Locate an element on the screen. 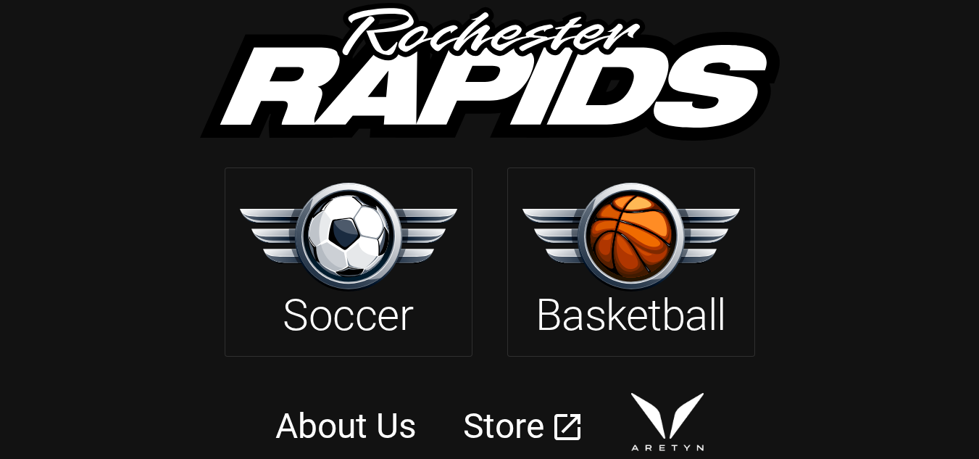 This screenshot has width=979, height=459. img: soccer.svg is located at coordinates (348, 236).